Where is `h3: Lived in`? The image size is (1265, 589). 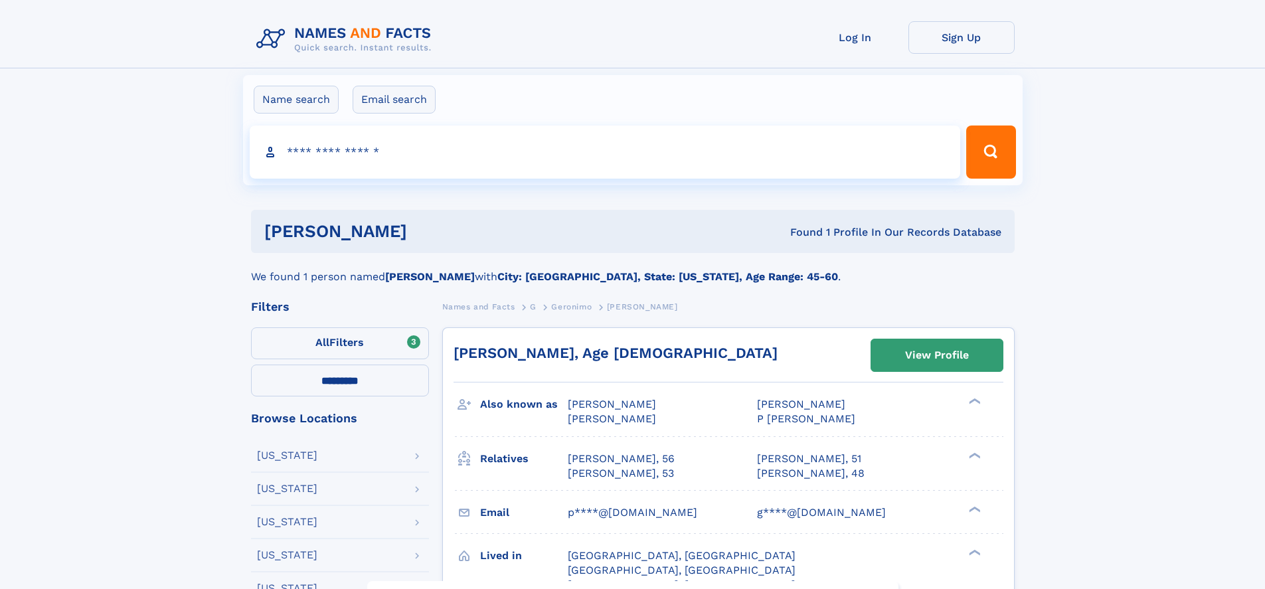
h3: Lived in is located at coordinates (524, 556).